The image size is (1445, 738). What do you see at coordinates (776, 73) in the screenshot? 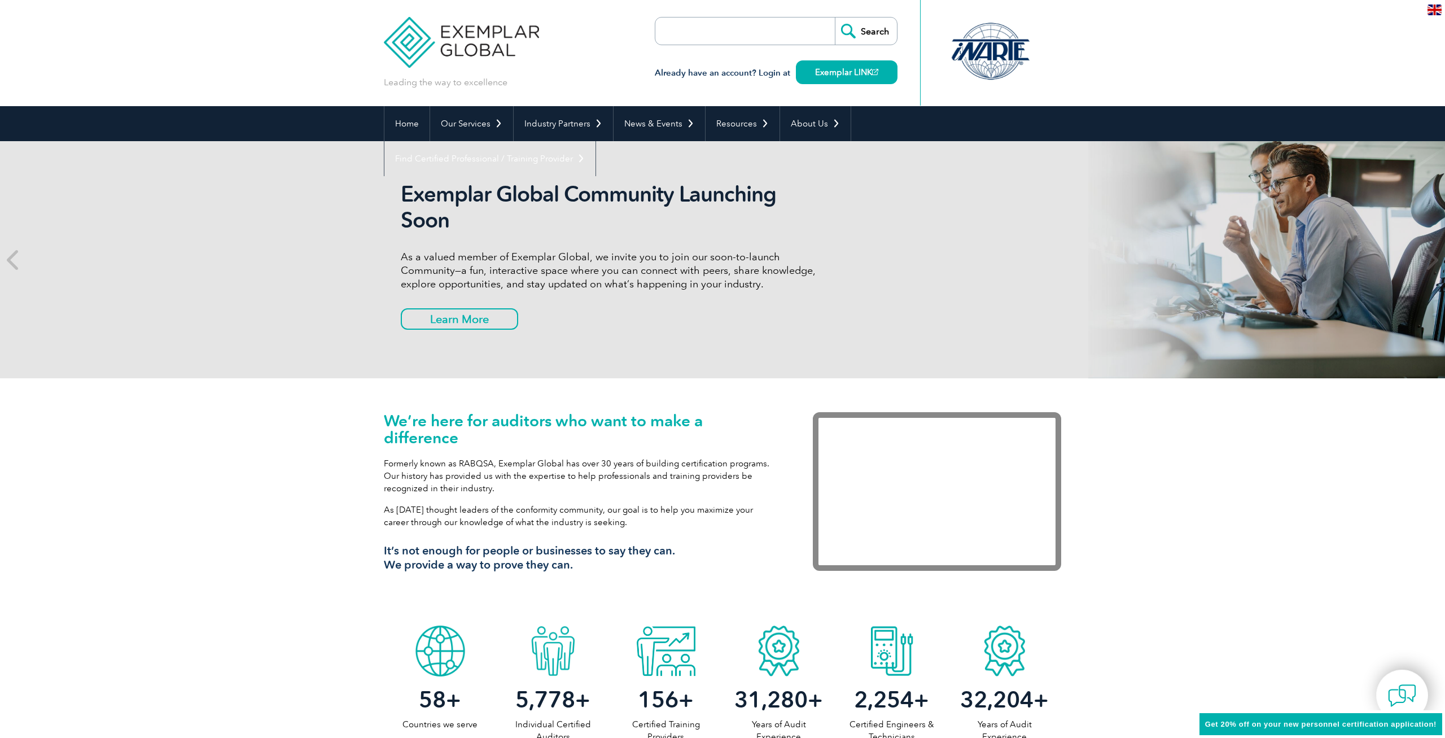
I see `h3: Already have an account? Login at` at bounding box center [776, 73].